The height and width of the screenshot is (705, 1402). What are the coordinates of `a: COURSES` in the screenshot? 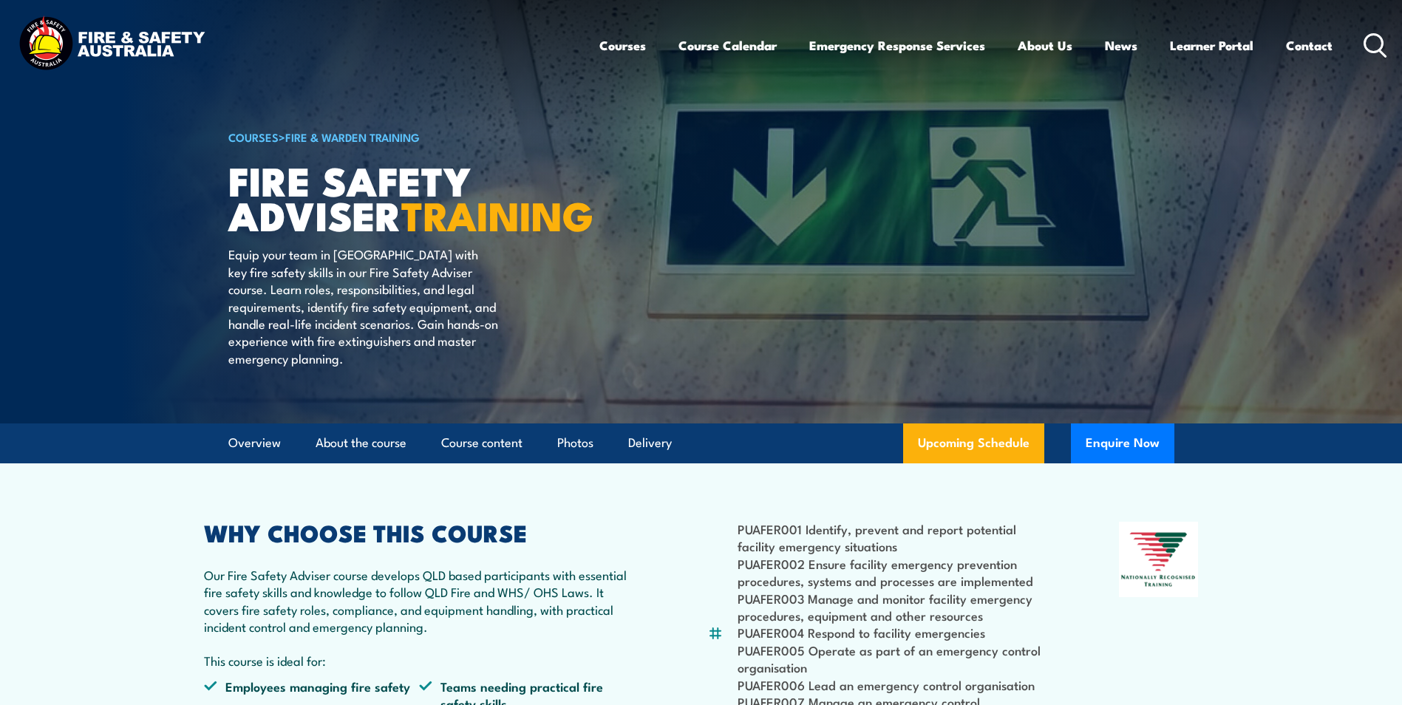 It's located at (253, 137).